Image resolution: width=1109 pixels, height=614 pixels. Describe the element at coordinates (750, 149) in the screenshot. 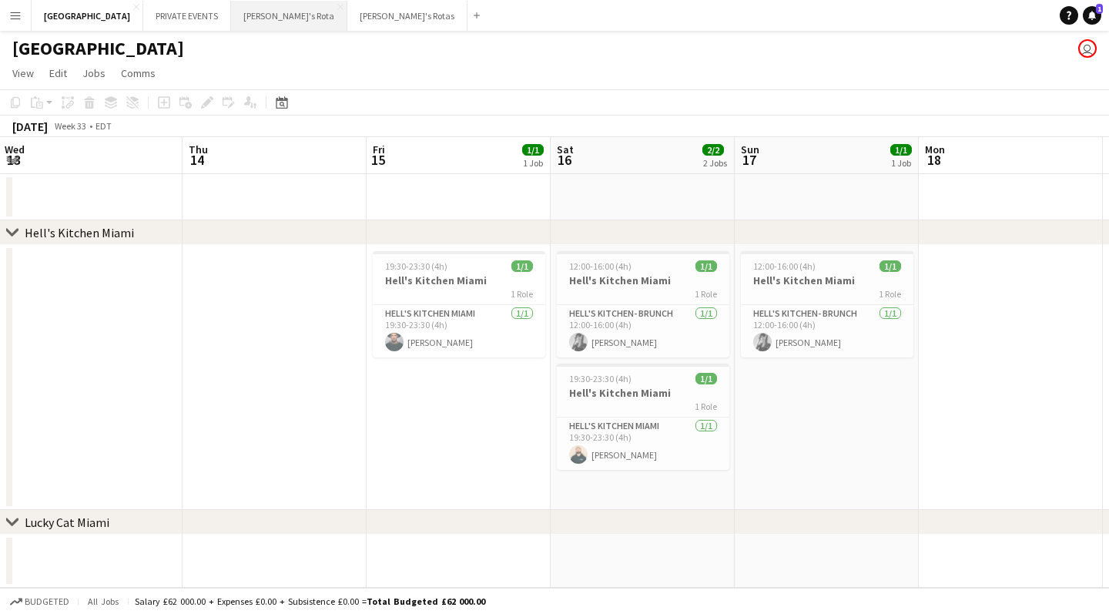

I see `span: Sun` at that location.